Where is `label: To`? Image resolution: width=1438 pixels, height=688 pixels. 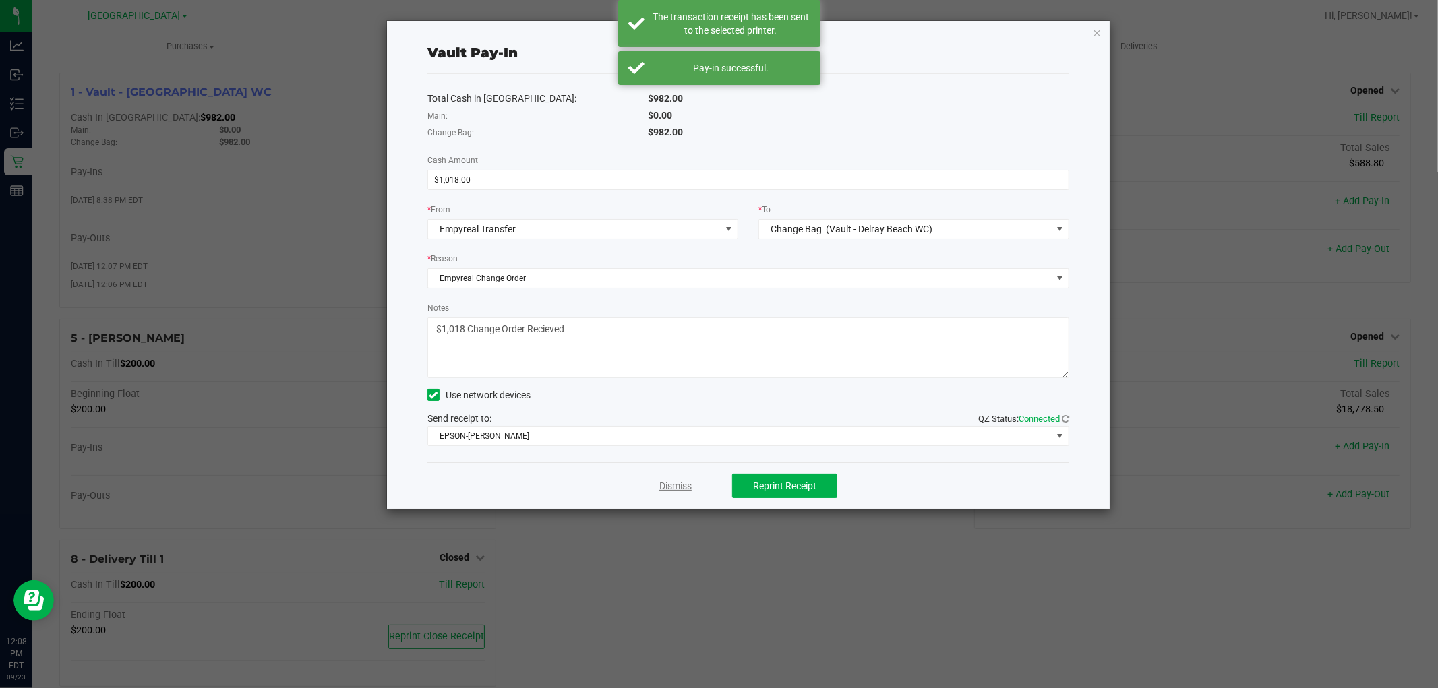
label: To is located at coordinates (765, 210).